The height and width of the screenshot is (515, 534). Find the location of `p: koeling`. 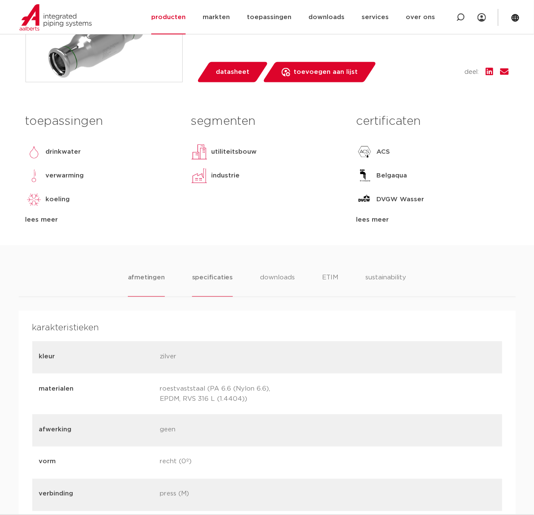

p: koeling is located at coordinates (58, 200).